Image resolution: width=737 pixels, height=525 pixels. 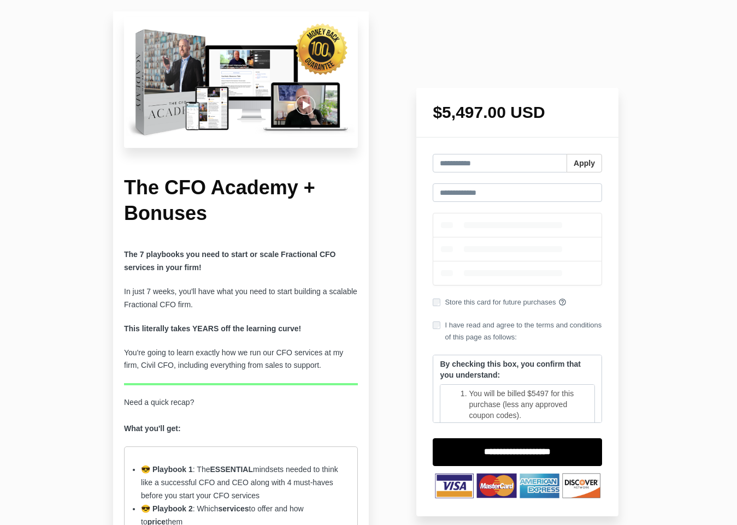 I want to click on strong: This literally takes YEARS off the learning curve!, so click(x=212, y=329).